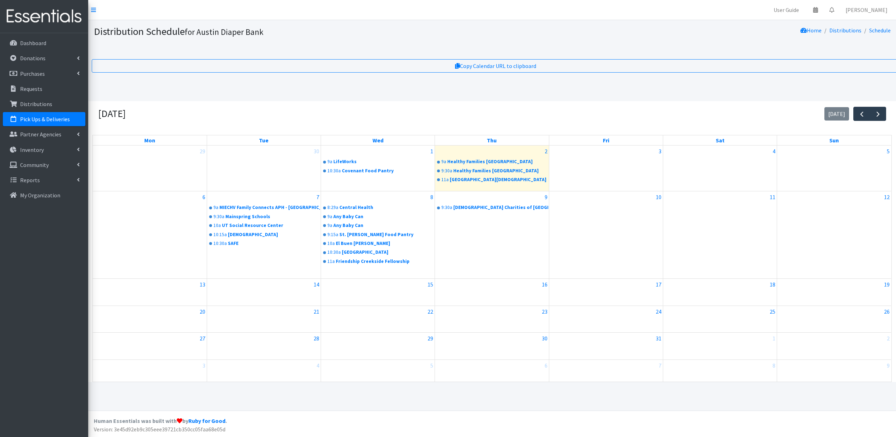 The image size is (896, 437). Describe the element at coordinates (888, 339) in the screenshot. I see `a: November 2, 2025` at that location.